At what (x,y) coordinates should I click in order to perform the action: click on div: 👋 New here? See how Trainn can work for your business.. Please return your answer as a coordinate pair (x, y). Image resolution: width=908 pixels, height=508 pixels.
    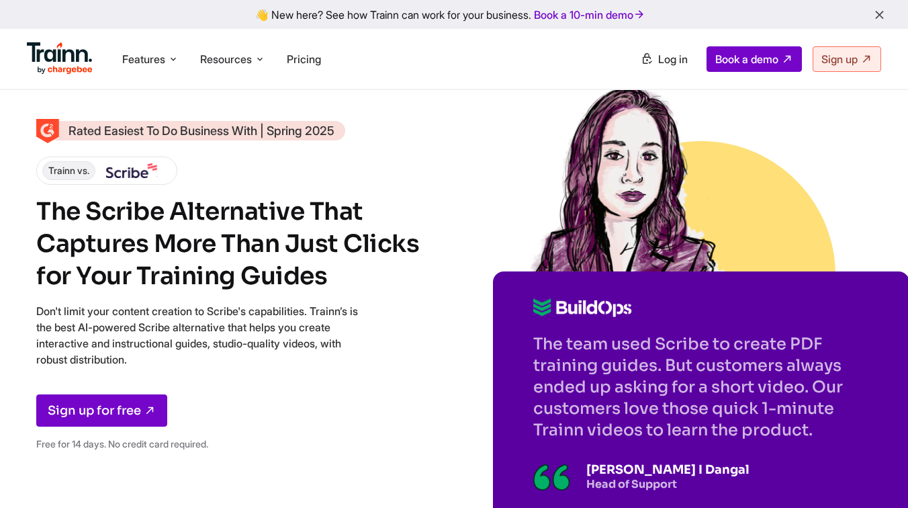
    Looking at the image, I should click on (454, 14).